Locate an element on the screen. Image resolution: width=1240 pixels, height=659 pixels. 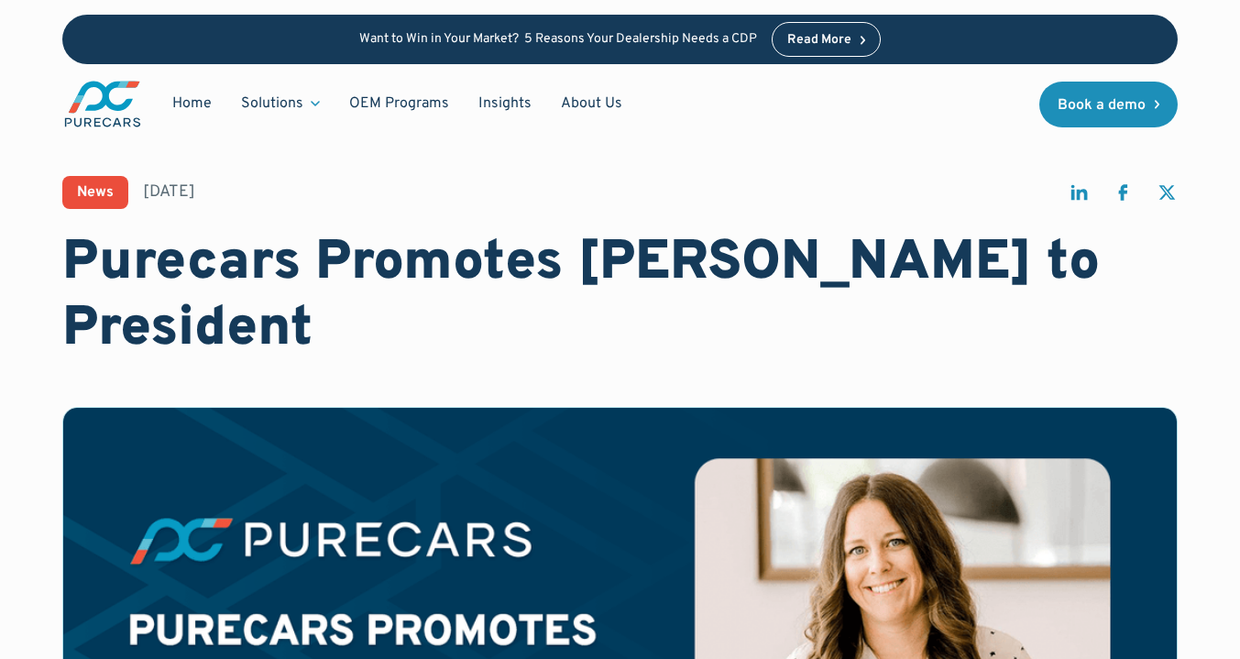
a: share on twitter is located at coordinates (1167, 196).